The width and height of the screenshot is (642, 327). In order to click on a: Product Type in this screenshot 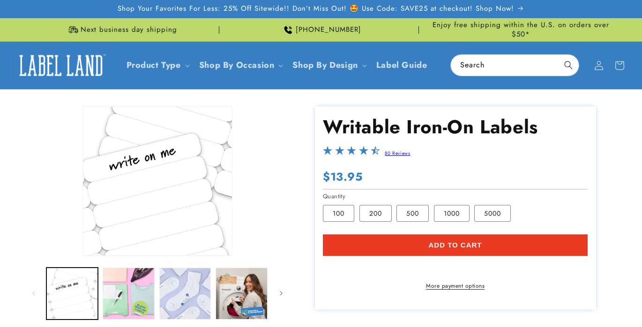, I will do `click(154, 65)`.